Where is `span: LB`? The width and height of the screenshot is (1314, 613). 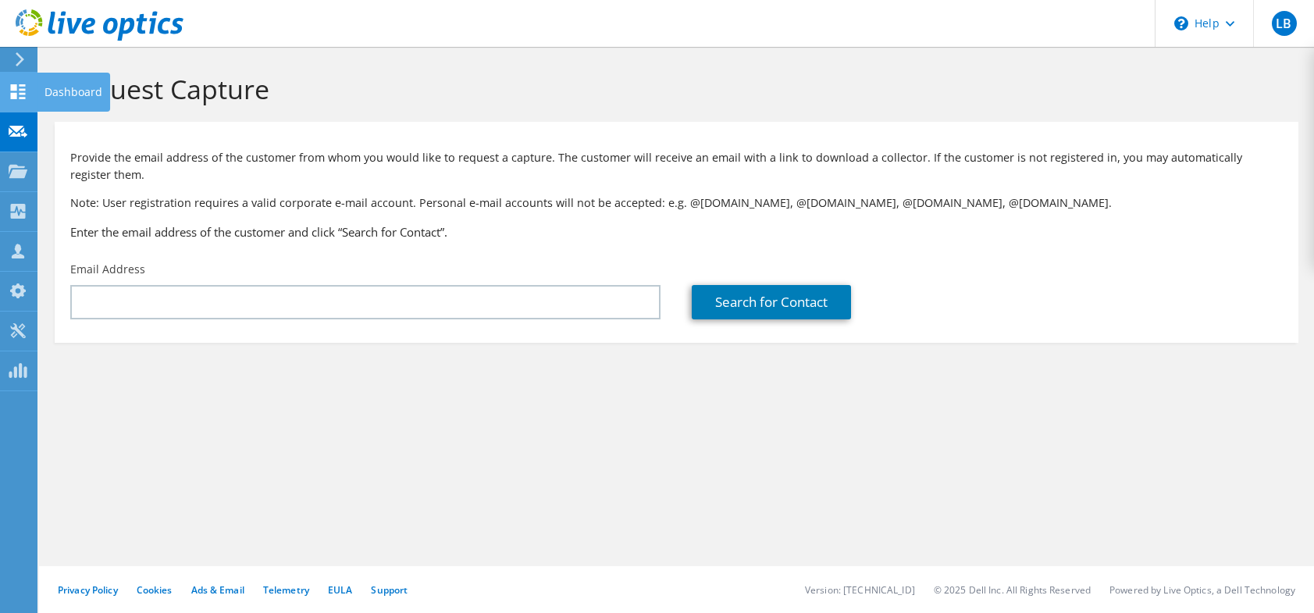
span: LB is located at coordinates (1285, 23).